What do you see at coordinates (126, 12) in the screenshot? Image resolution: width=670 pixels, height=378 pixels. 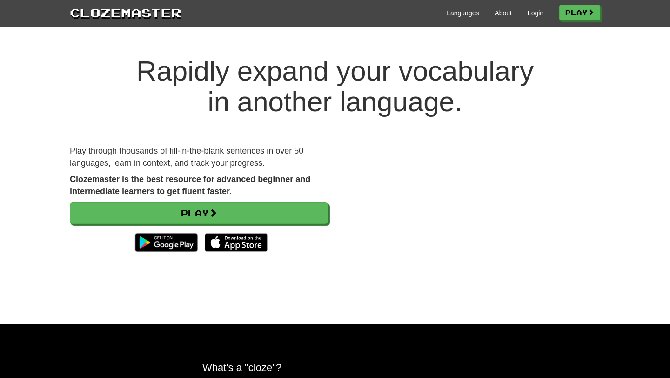 I see `a: Clozemaster` at bounding box center [126, 12].